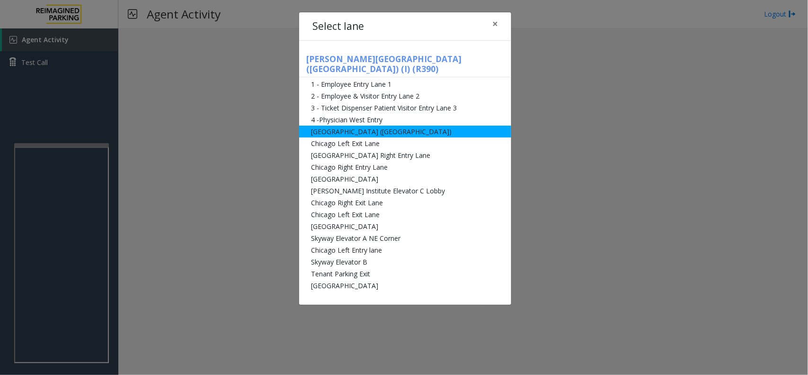  I want to click on li: Chicago Right Exit Lane, so click(405, 202).